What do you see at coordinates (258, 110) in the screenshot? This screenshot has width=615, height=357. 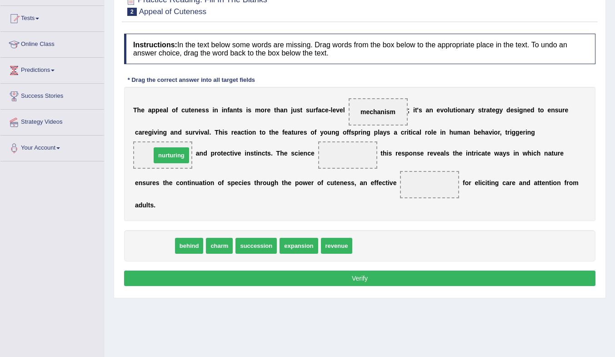 I see `b: m` at bounding box center [258, 110].